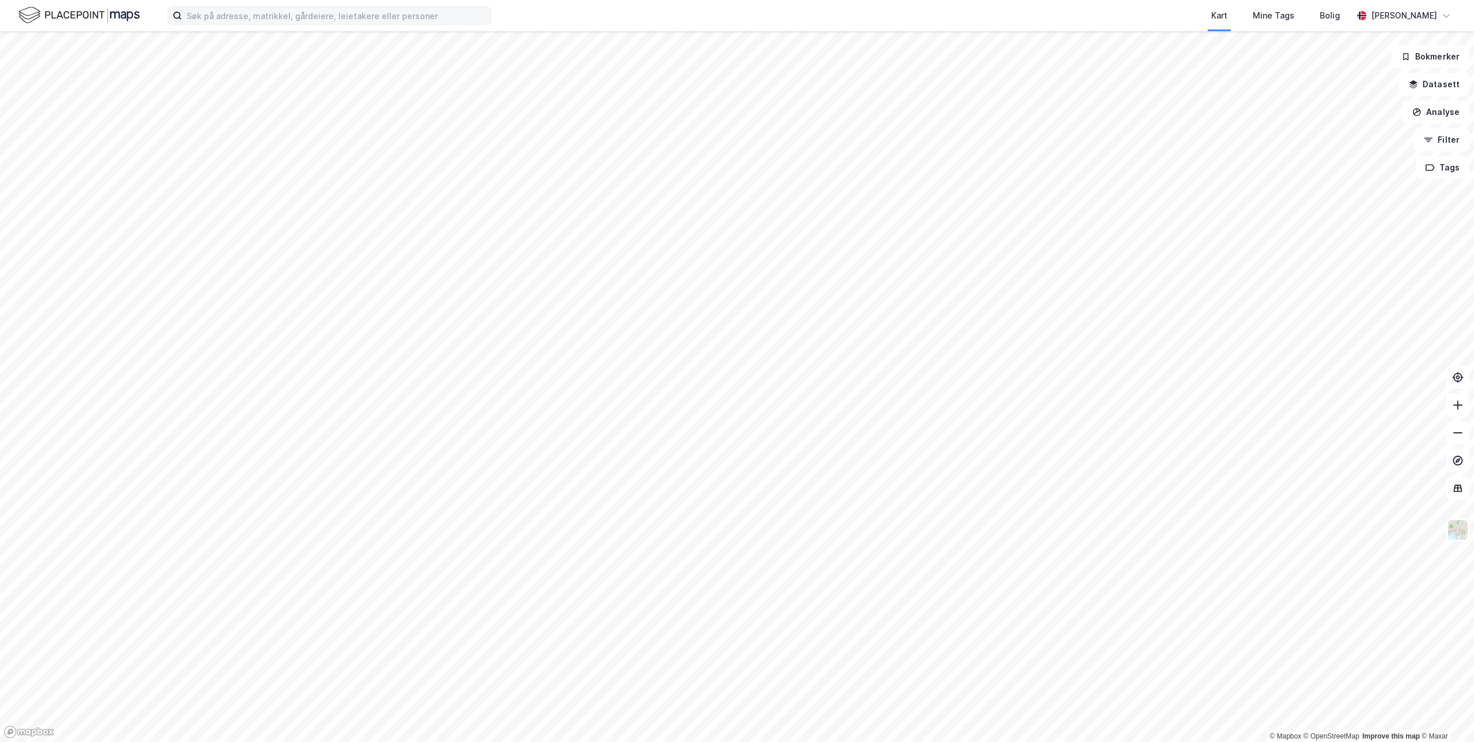 This screenshot has height=742, width=1474. What do you see at coordinates (1434, 84) in the screenshot?
I see `button: Datasett` at bounding box center [1434, 84].